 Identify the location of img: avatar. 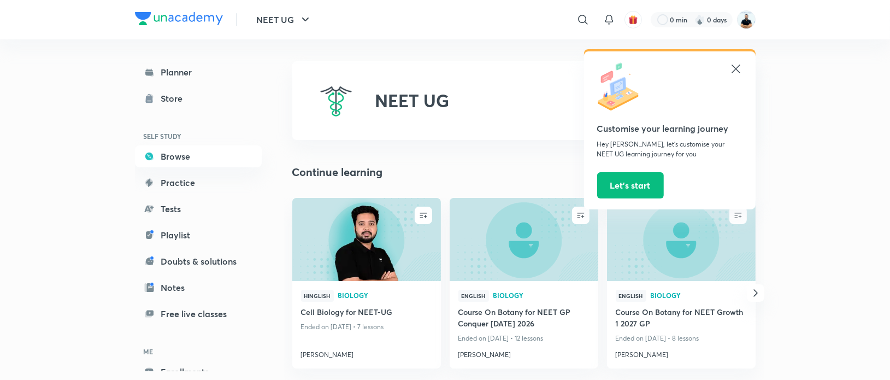
(633, 20).